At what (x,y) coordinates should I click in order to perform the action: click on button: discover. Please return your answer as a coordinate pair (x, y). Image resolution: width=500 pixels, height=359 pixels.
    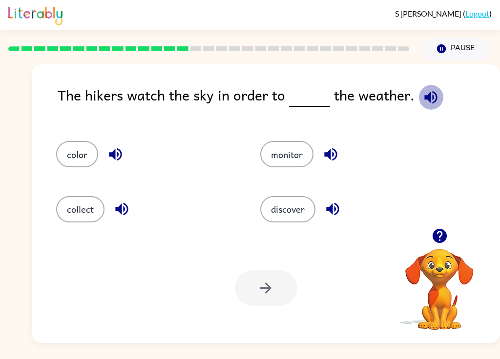
    Looking at the image, I should click on (288, 209).